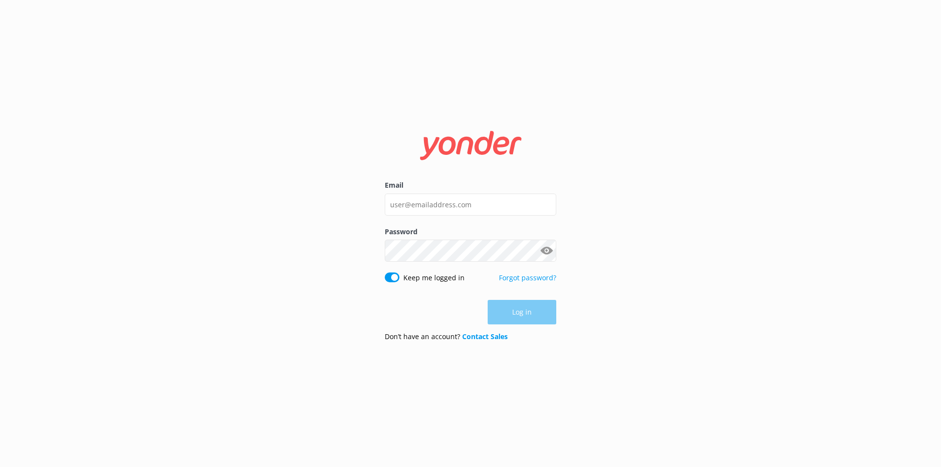  What do you see at coordinates (527, 277) in the screenshot?
I see `a: Forgot password?` at bounding box center [527, 277].